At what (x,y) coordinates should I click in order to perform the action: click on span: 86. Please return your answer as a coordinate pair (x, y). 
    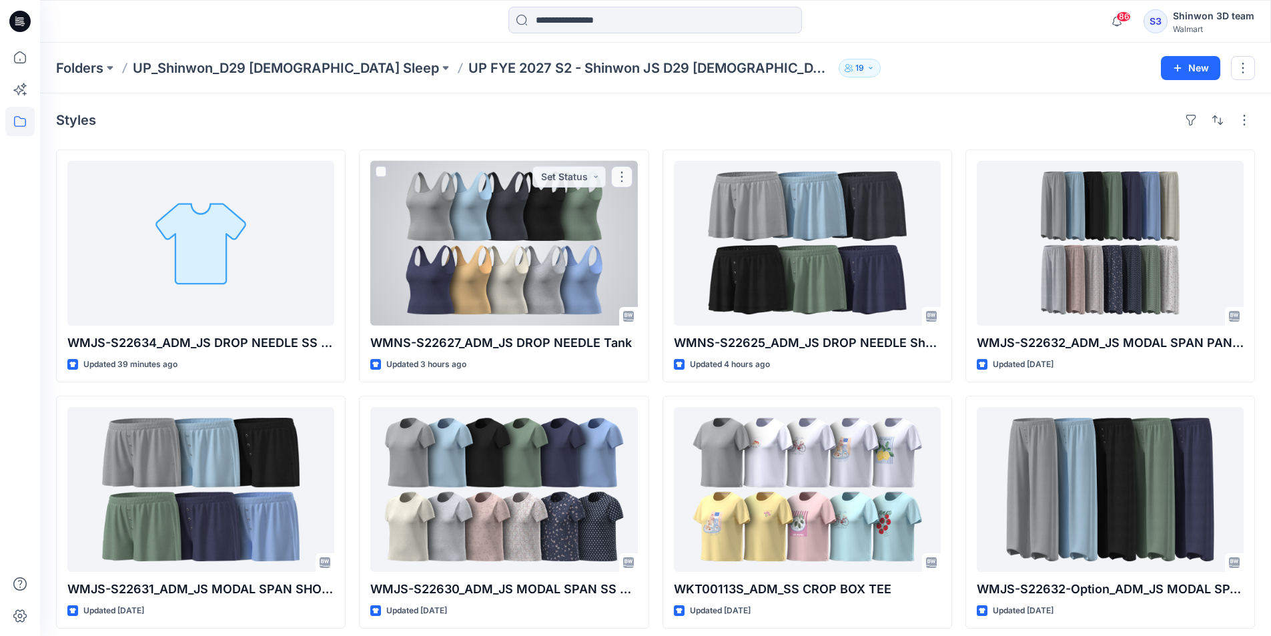
    Looking at the image, I should click on (1124, 17).